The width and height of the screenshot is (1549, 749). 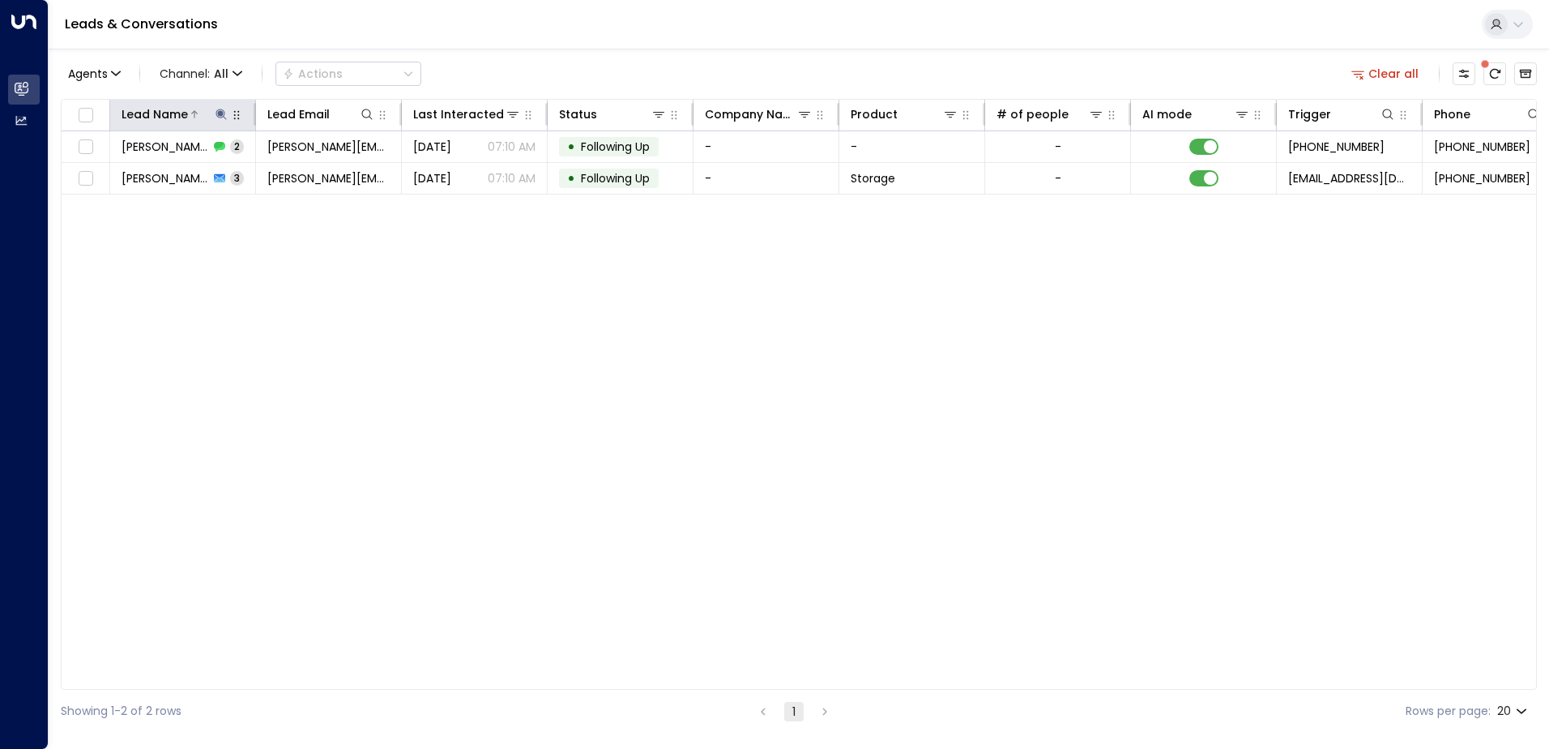 I want to click on span: leads@space-station.co.uk, so click(x=1349, y=178).